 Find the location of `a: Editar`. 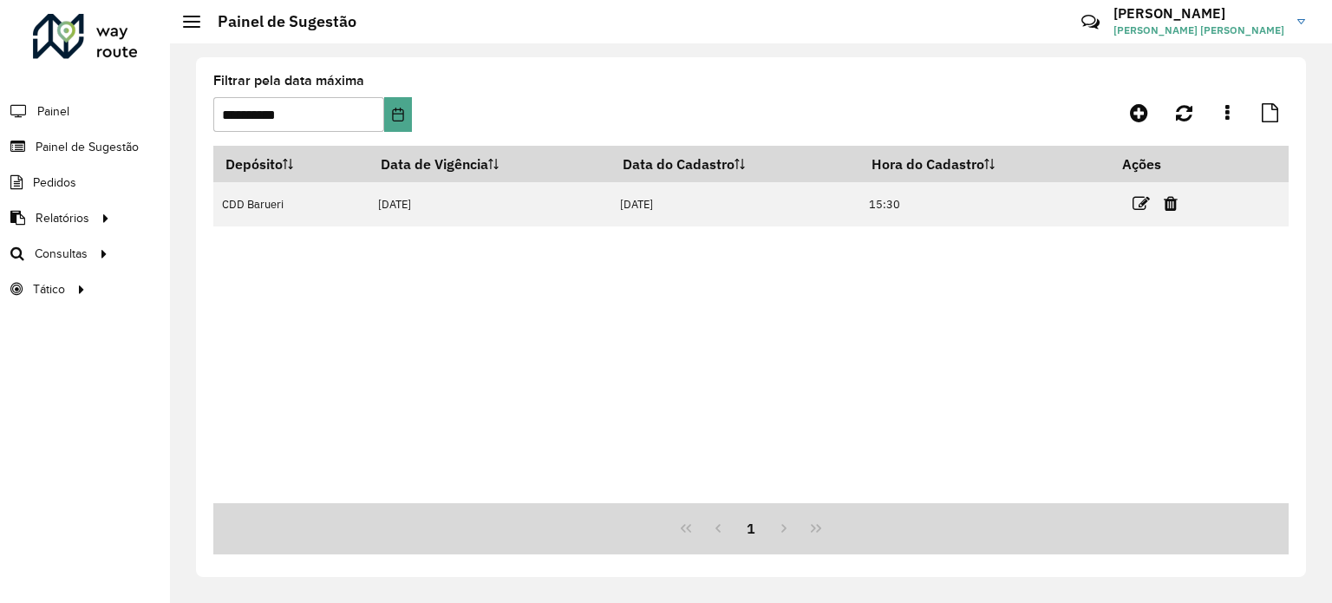

a: Editar is located at coordinates (1141, 203).